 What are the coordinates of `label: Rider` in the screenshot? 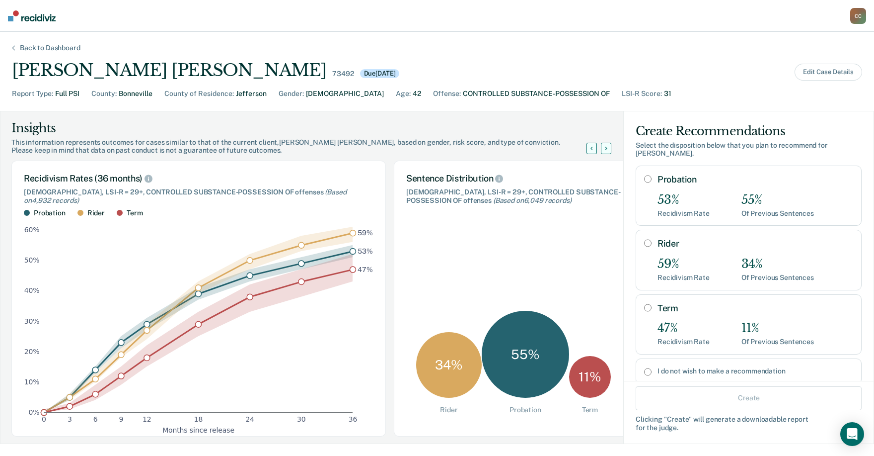 It's located at (756, 243).